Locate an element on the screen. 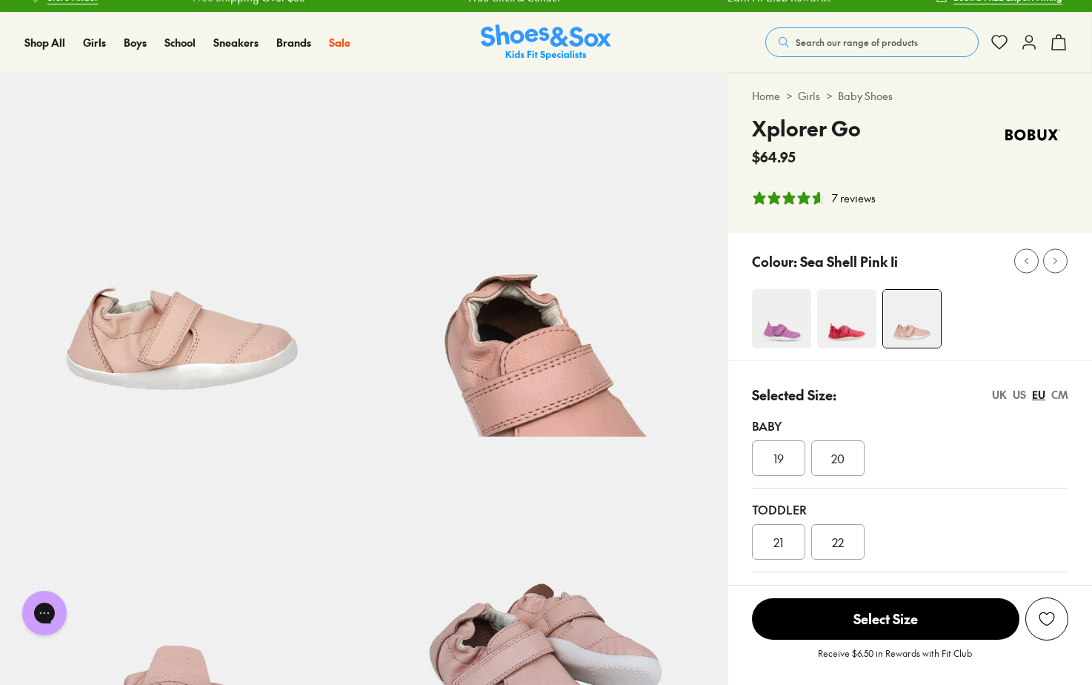 Image resolution: width=1092 pixels, height=685 pixels. a: Boys is located at coordinates (135, 42).